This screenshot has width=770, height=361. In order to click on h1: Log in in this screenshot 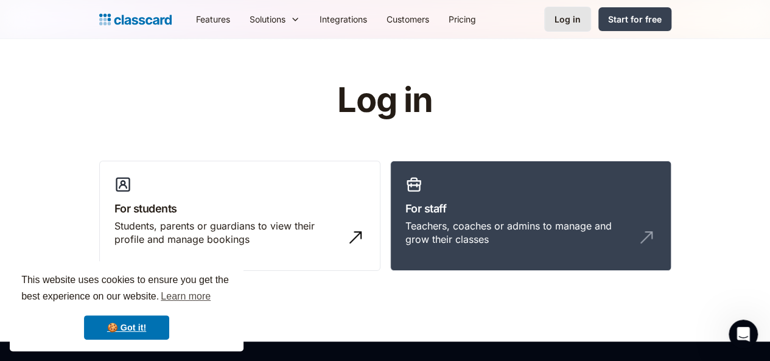, I will do `click(385, 100)`.